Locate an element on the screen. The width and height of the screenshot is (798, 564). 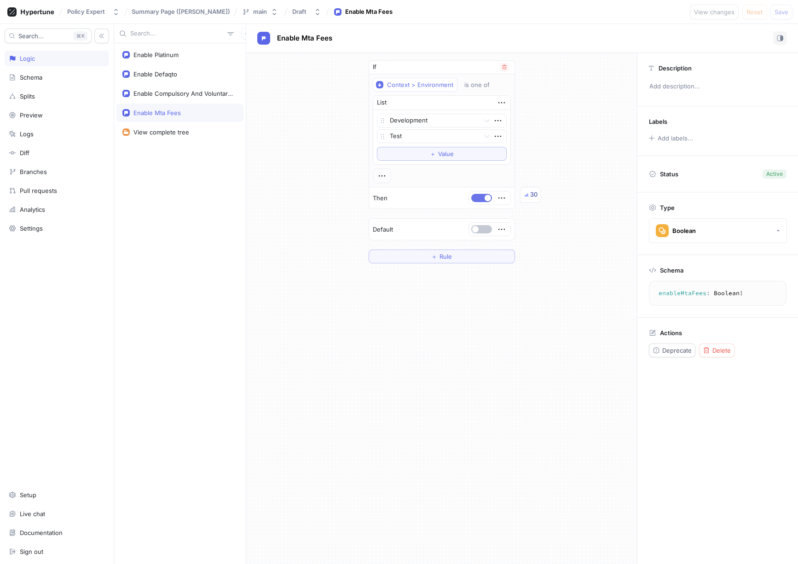
button: Deprecate is located at coordinates (672, 350).